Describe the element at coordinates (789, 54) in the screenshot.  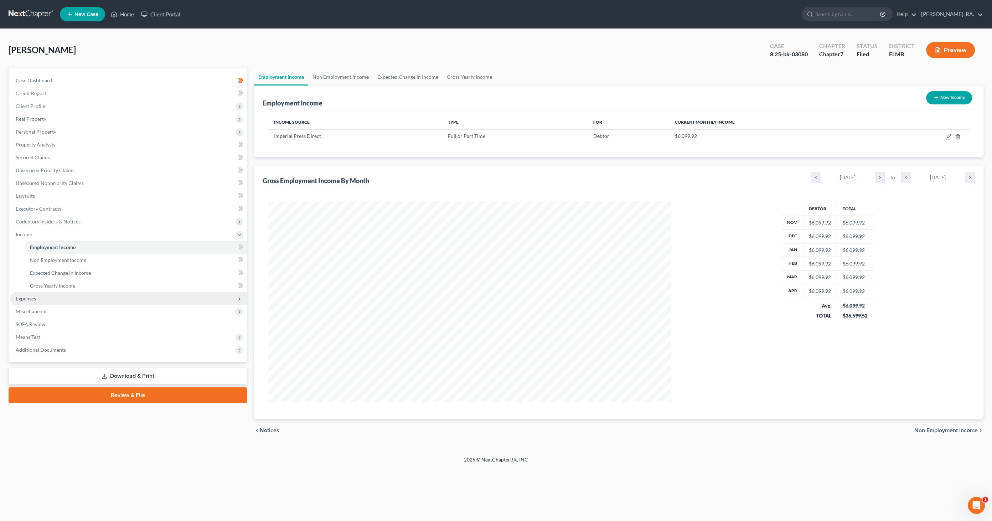
I see `div: 8:25-bk-03080` at that location.